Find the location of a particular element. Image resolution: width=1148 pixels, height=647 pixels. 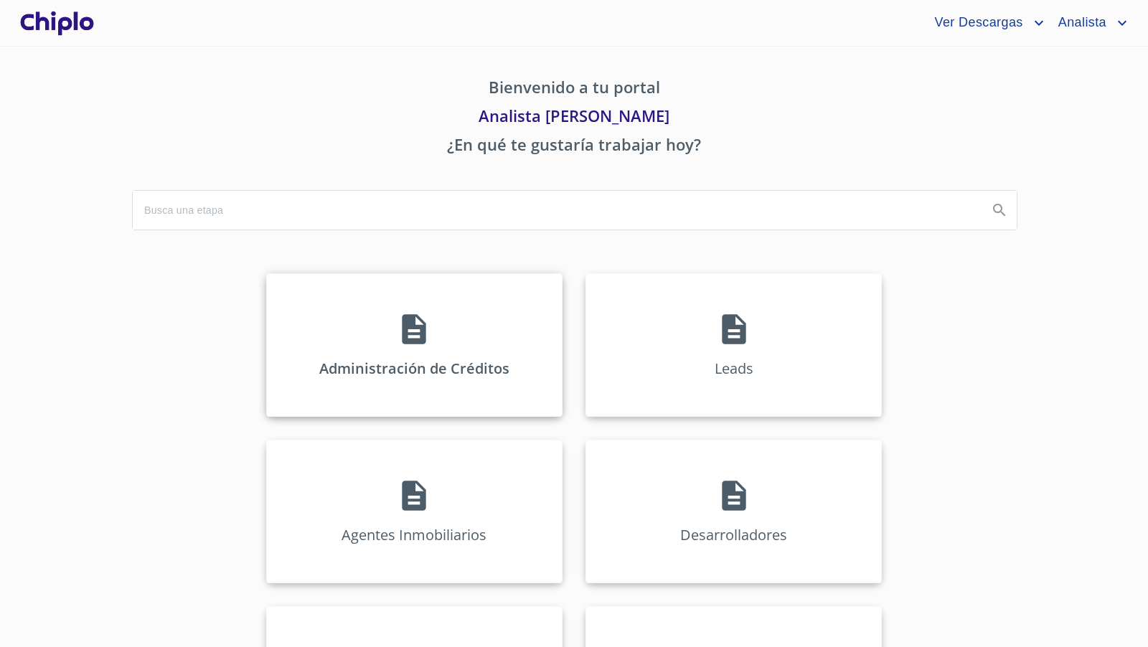

p: Desarrolladores is located at coordinates (733, 534).